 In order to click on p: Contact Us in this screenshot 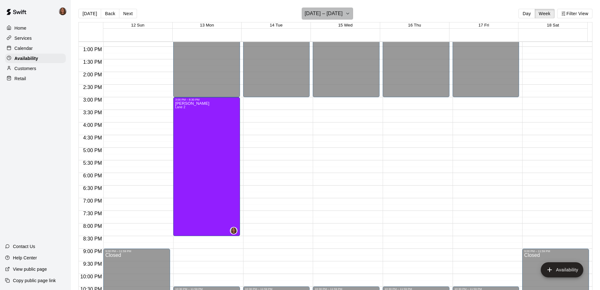, I will do `click(24, 246)`.